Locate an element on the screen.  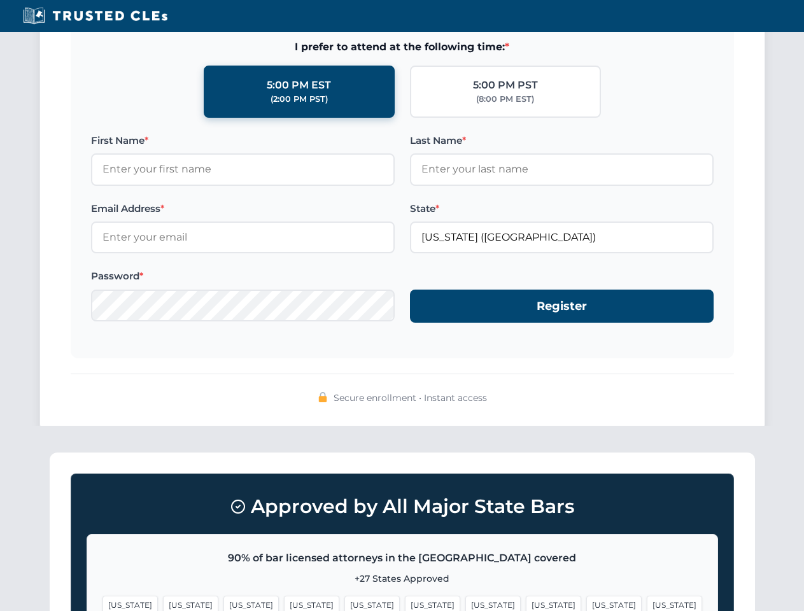
label: Last Name is located at coordinates (561, 141).